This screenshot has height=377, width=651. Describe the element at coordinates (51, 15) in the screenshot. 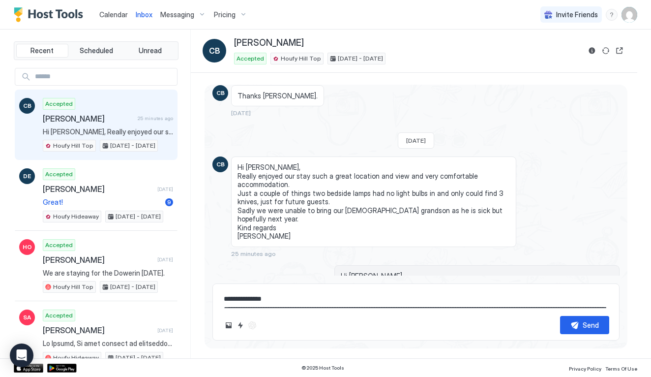

I see `div: Host Tools Logo` at that location.